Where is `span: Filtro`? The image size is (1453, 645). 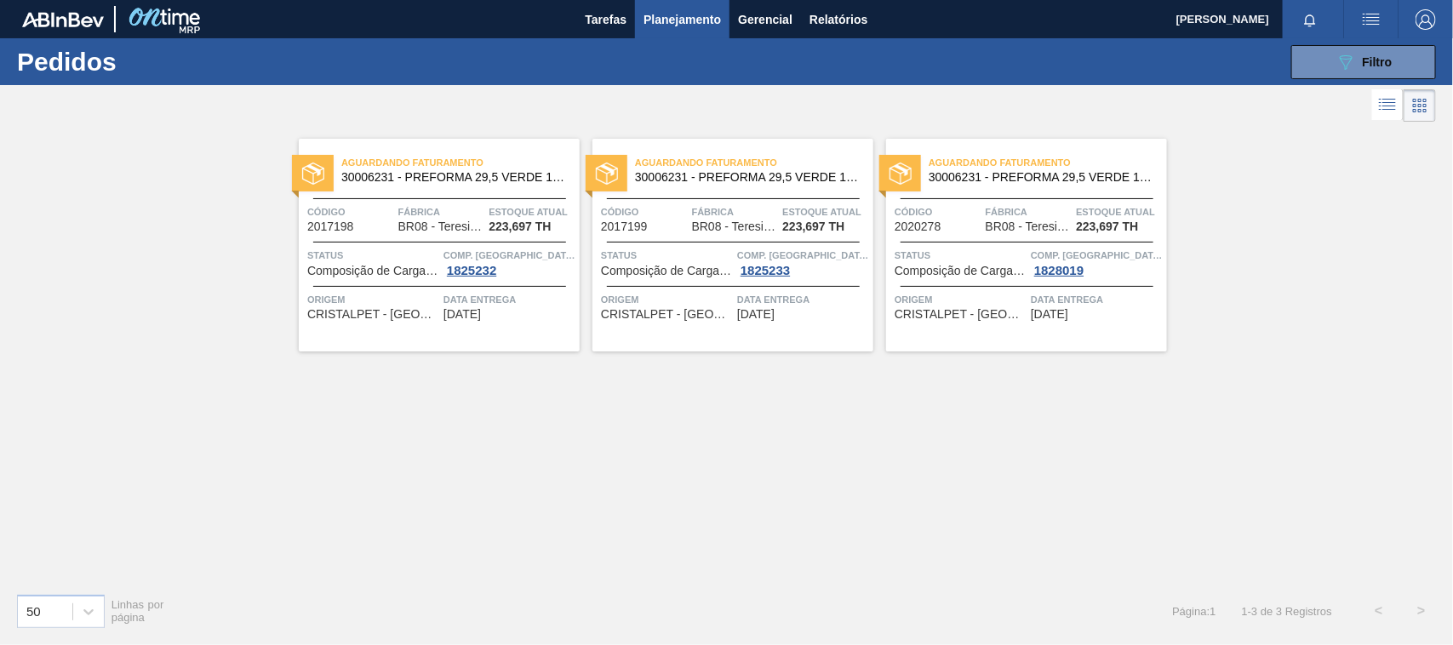
span: Filtro is located at coordinates (1377, 62).